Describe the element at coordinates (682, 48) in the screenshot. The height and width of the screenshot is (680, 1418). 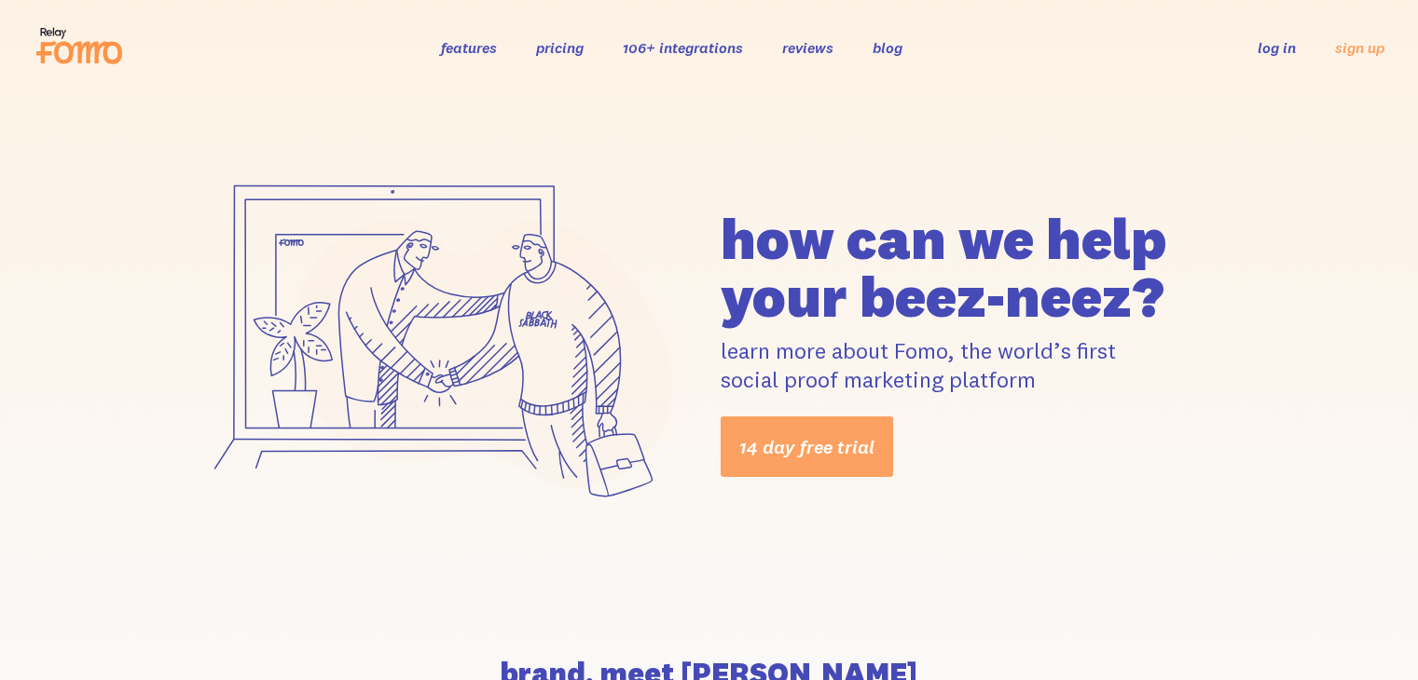
I see `a: 106+ integrations` at that location.